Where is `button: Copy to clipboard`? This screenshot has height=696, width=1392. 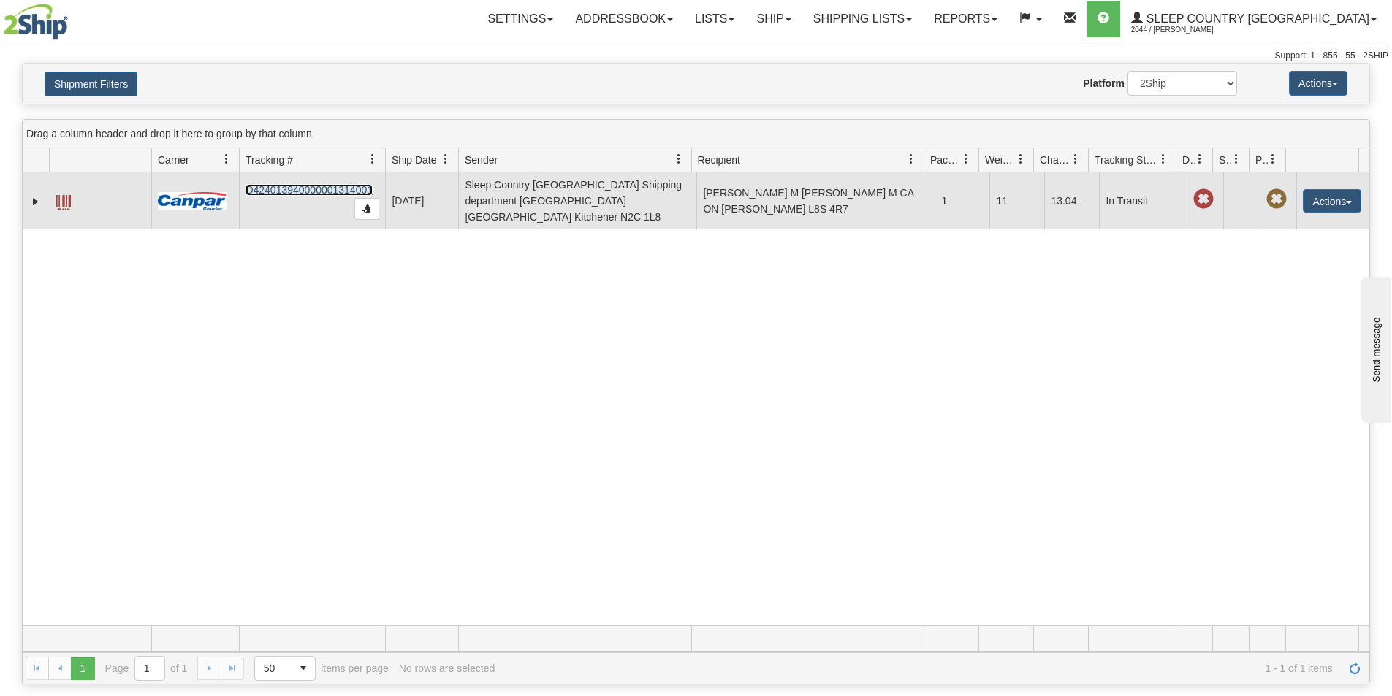 button: Copy to clipboard is located at coordinates (367, 209).